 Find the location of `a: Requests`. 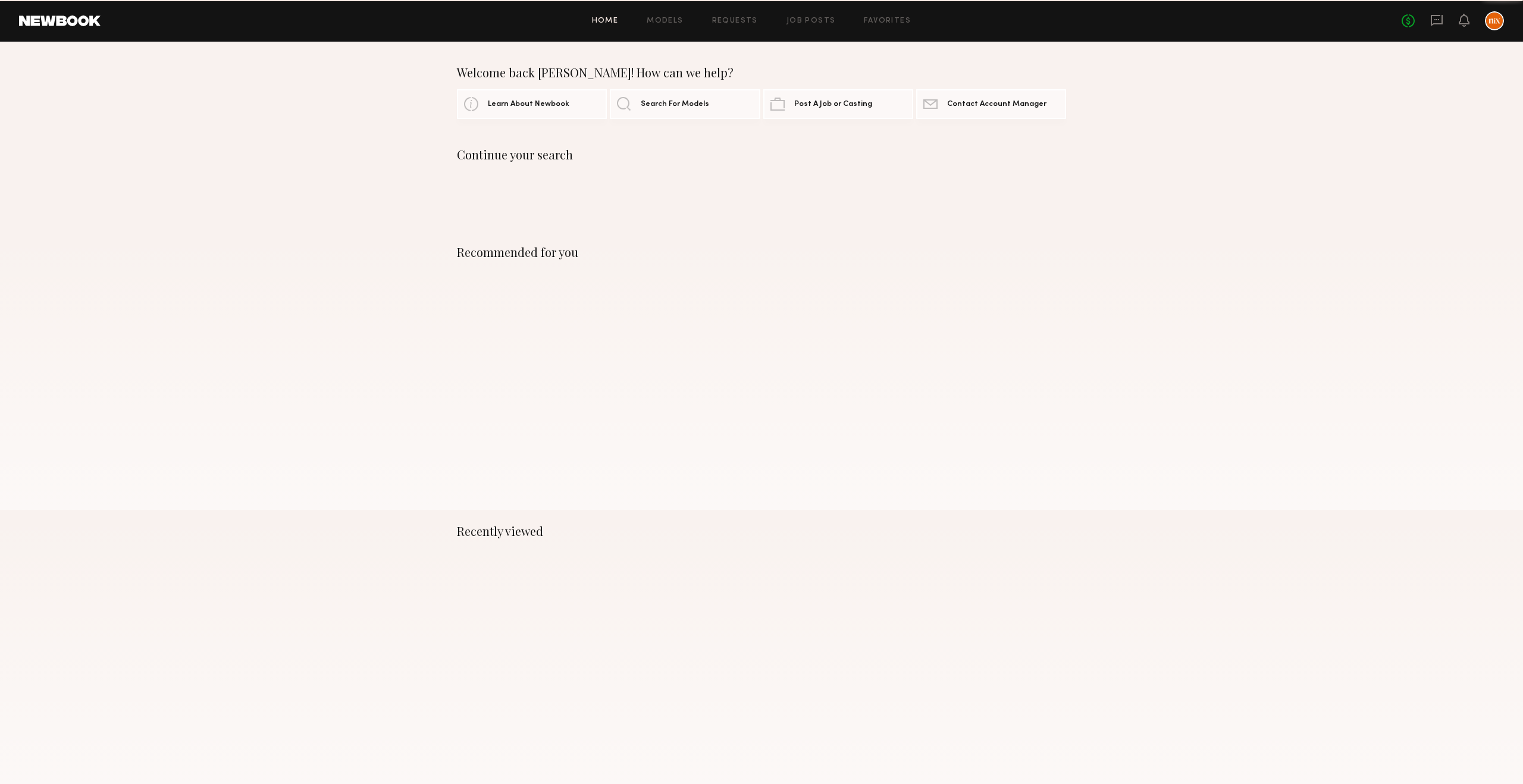

a: Requests is located at coordinates (735, 21).